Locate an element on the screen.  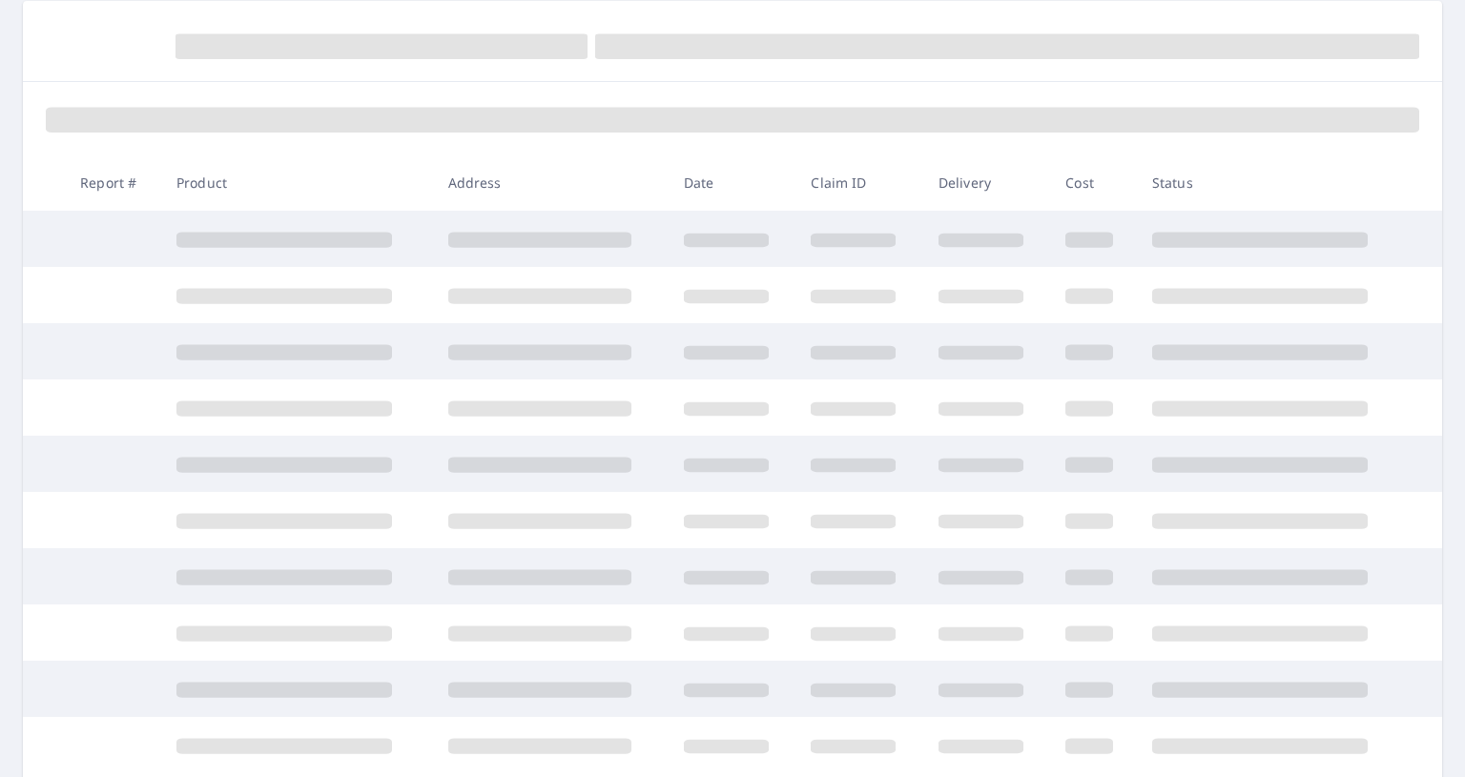
th: Delivery is located at coordinates (986, 182).